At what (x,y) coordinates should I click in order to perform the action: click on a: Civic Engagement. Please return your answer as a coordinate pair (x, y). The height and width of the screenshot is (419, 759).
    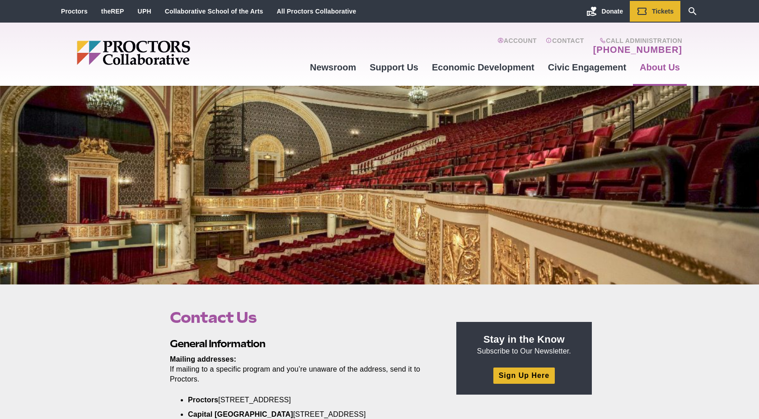
    Looking at the image, I should click on (587, 67).